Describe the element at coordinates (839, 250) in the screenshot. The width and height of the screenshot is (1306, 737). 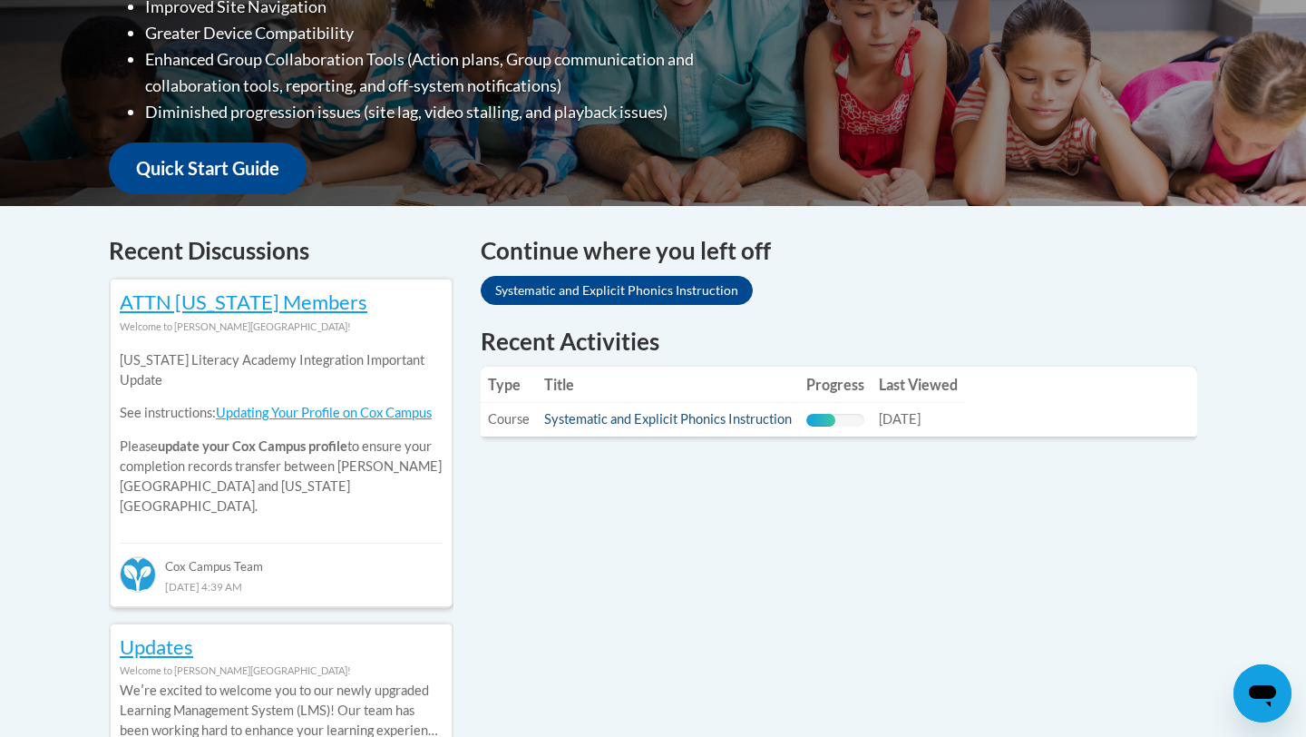
I see `h4: Continue where you left off` at that location.